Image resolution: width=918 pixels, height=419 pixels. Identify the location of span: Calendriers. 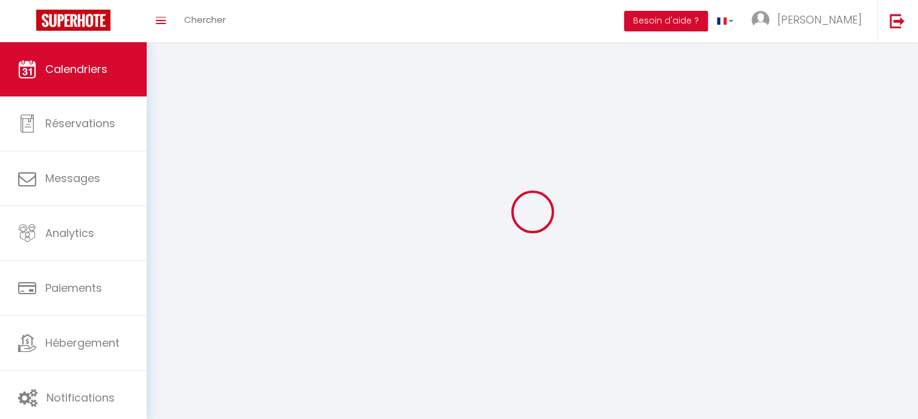
(76, 69).